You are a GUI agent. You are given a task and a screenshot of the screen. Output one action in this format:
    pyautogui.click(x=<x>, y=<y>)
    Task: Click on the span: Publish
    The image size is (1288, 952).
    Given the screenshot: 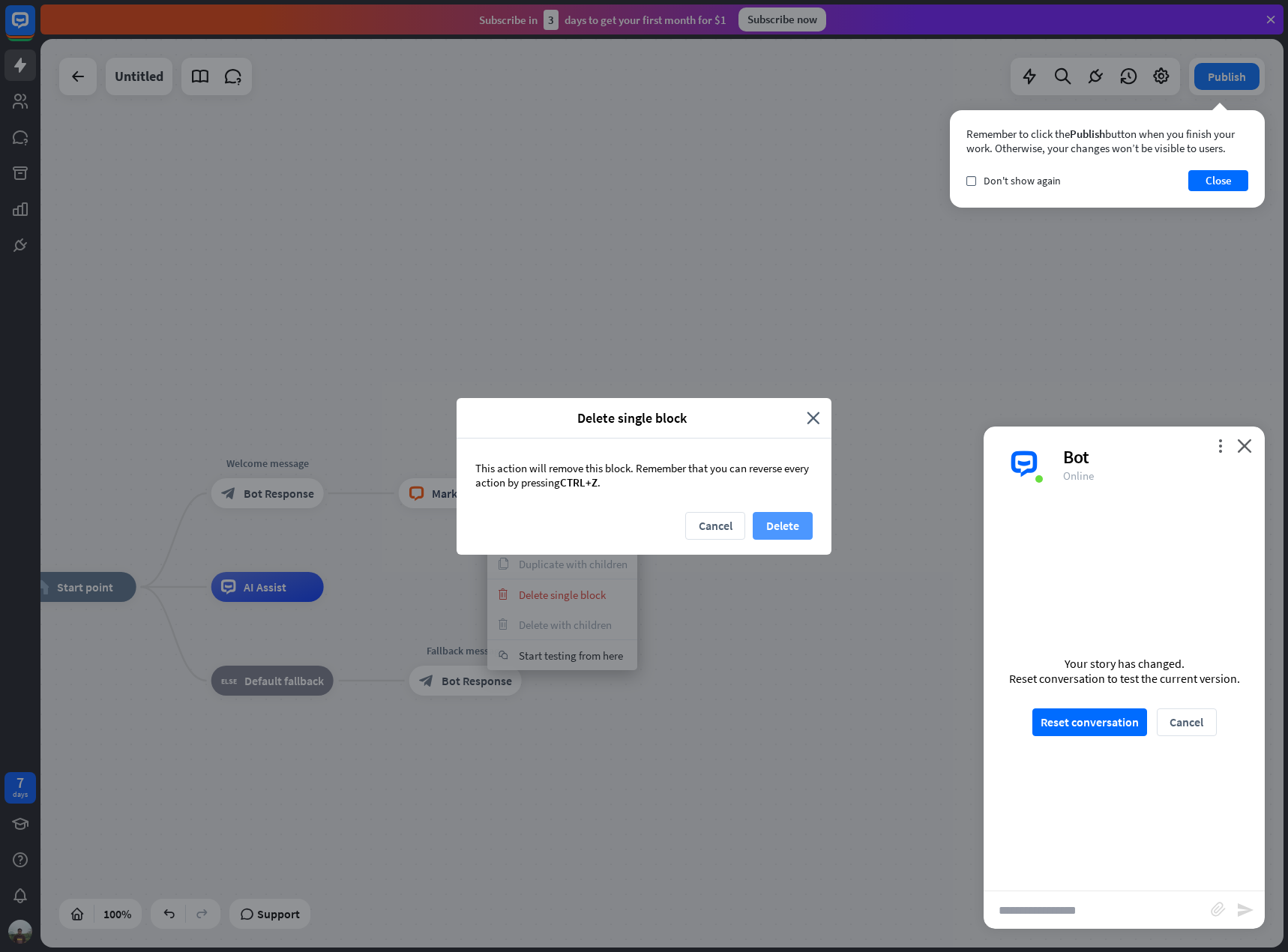 What is the action you would take?
    pyautogui.click(x=1087, y=134)
    